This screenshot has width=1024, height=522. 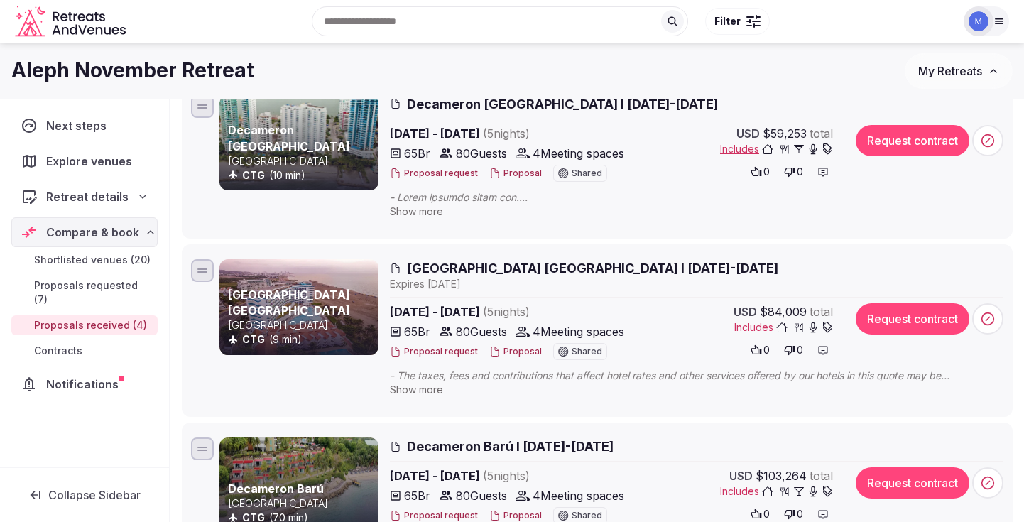 What do you see at coordinates (302, 175) in the screenshot?
I see `div: (10 min)` at bounding box center [302, 175].